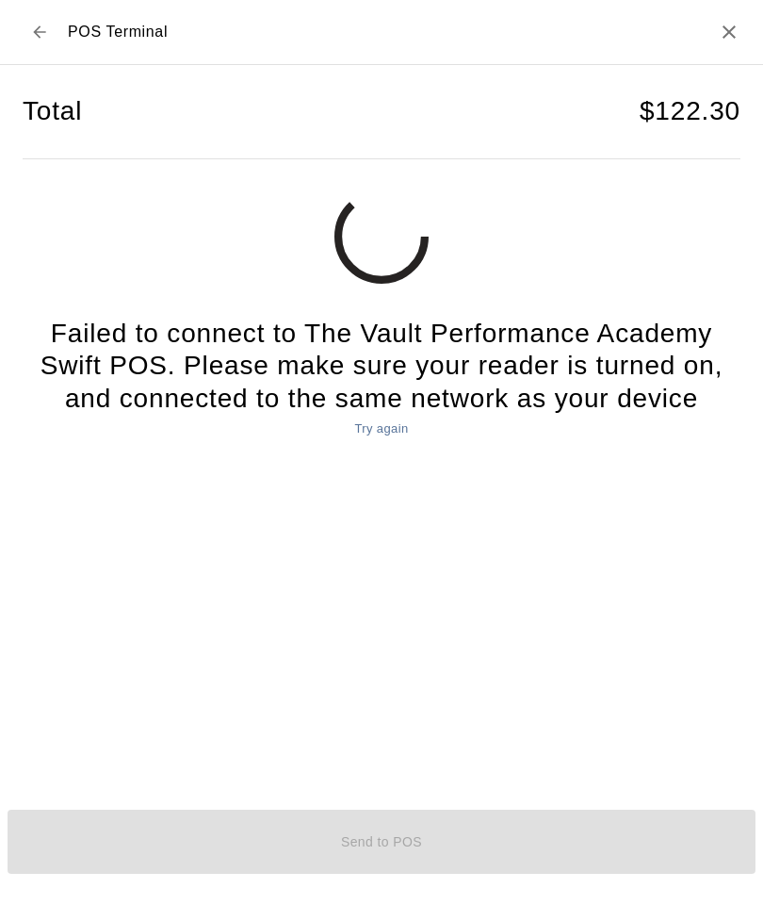  What do you see at coordinates (52, 111) in the screenshot?
I see `h4: Total` at bounding box center [52, 111].